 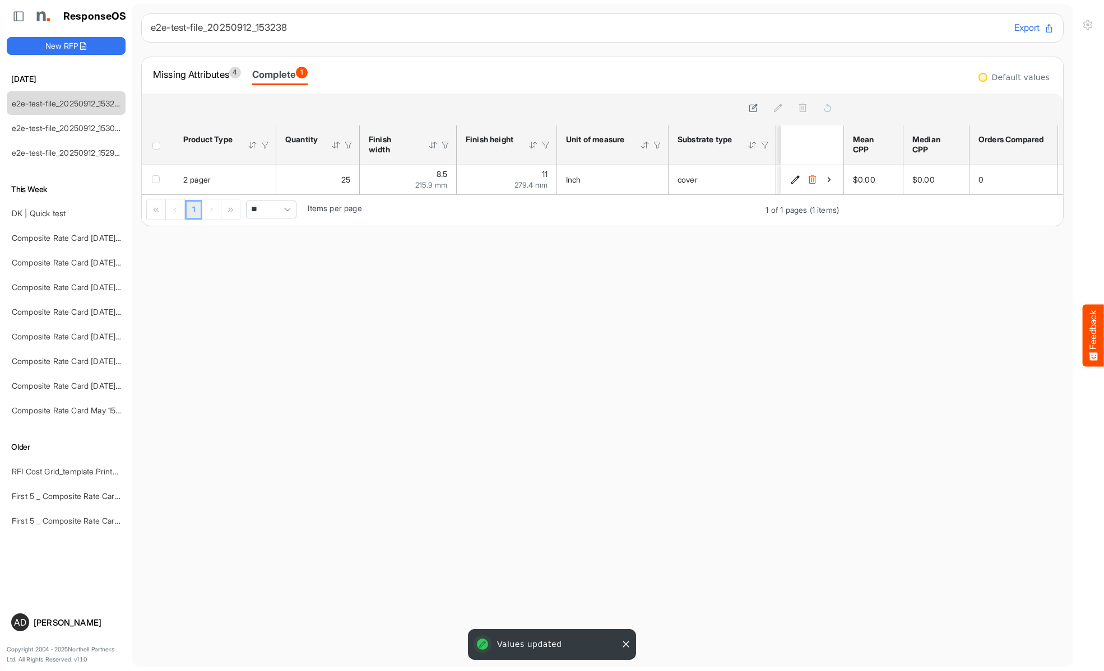 I want to click on span: 4, so click(x=235, y=72).